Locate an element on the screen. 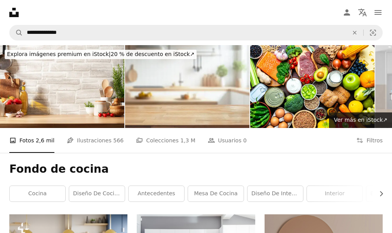  a: interior is located at coordinates (334, 193).